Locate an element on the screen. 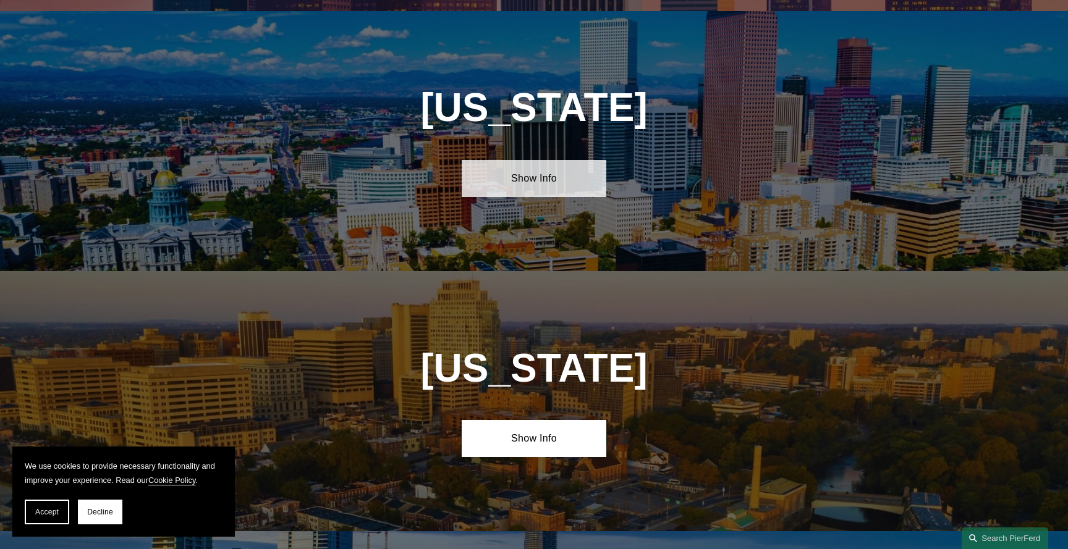 This screenshot has width=1068, height=549. span: Accept is located at coordinates (47, 512).